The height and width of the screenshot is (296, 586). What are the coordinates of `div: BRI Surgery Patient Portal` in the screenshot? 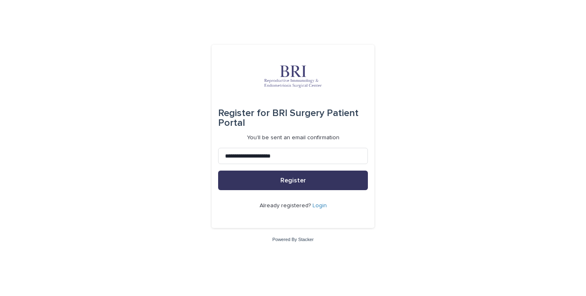 It's located at (293, 118).